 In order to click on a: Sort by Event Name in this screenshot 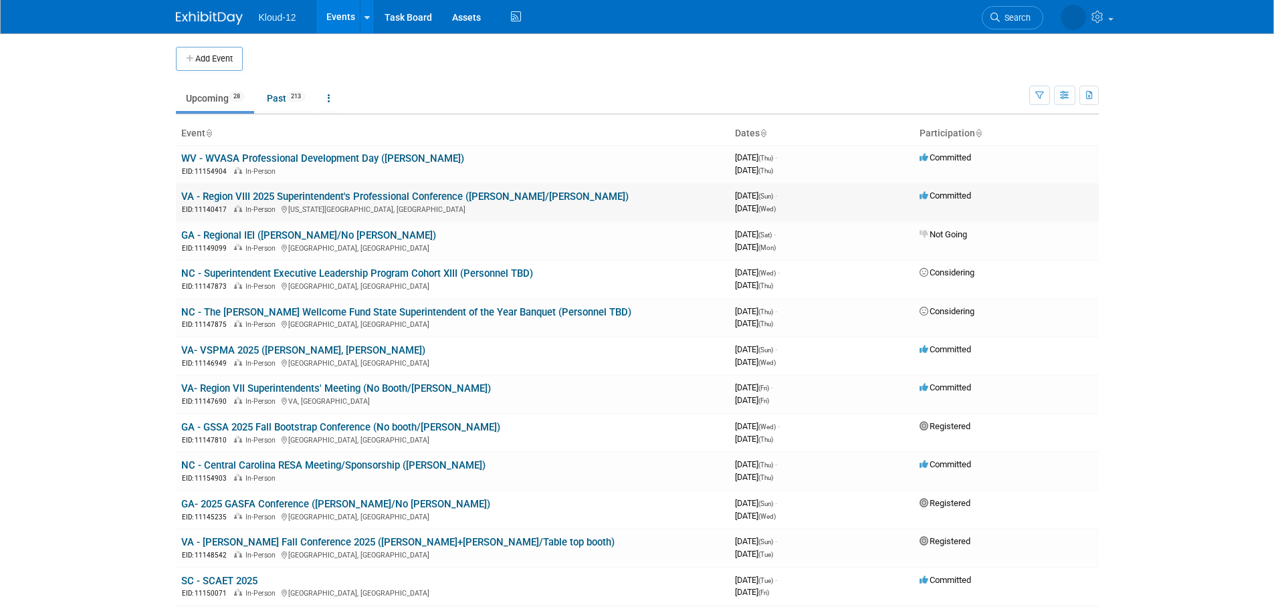, I will do `click(209, 133)`.